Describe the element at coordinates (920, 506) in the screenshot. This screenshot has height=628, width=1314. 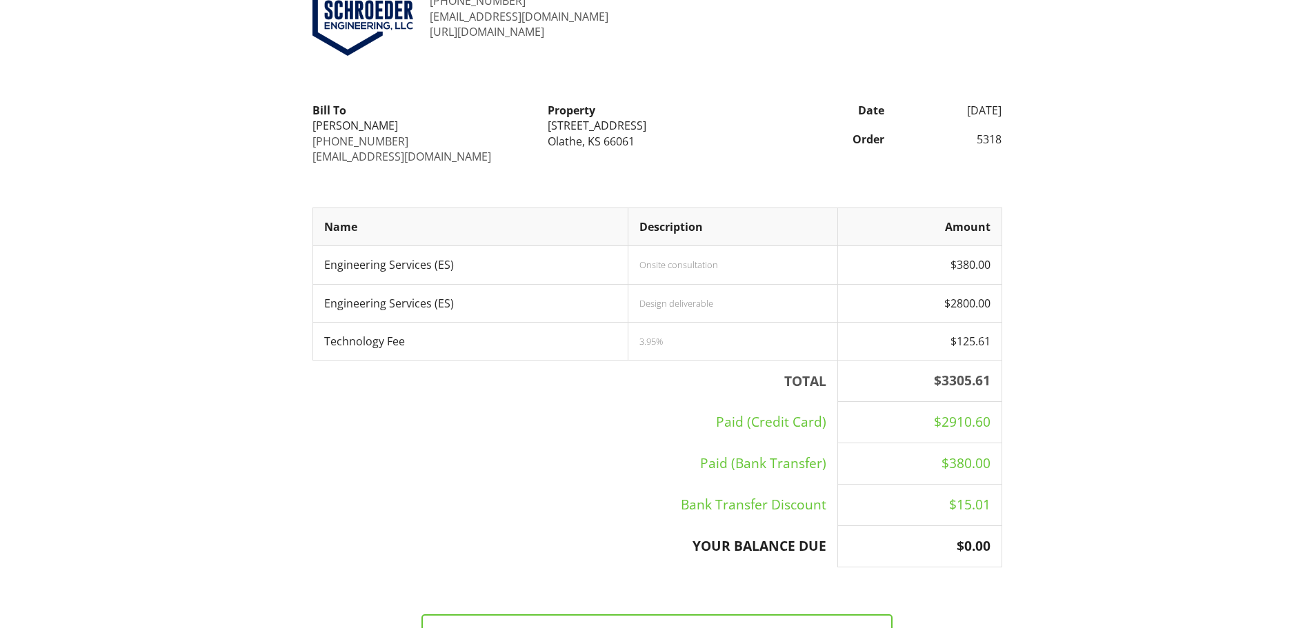
I see `td: $15.01` at that location.